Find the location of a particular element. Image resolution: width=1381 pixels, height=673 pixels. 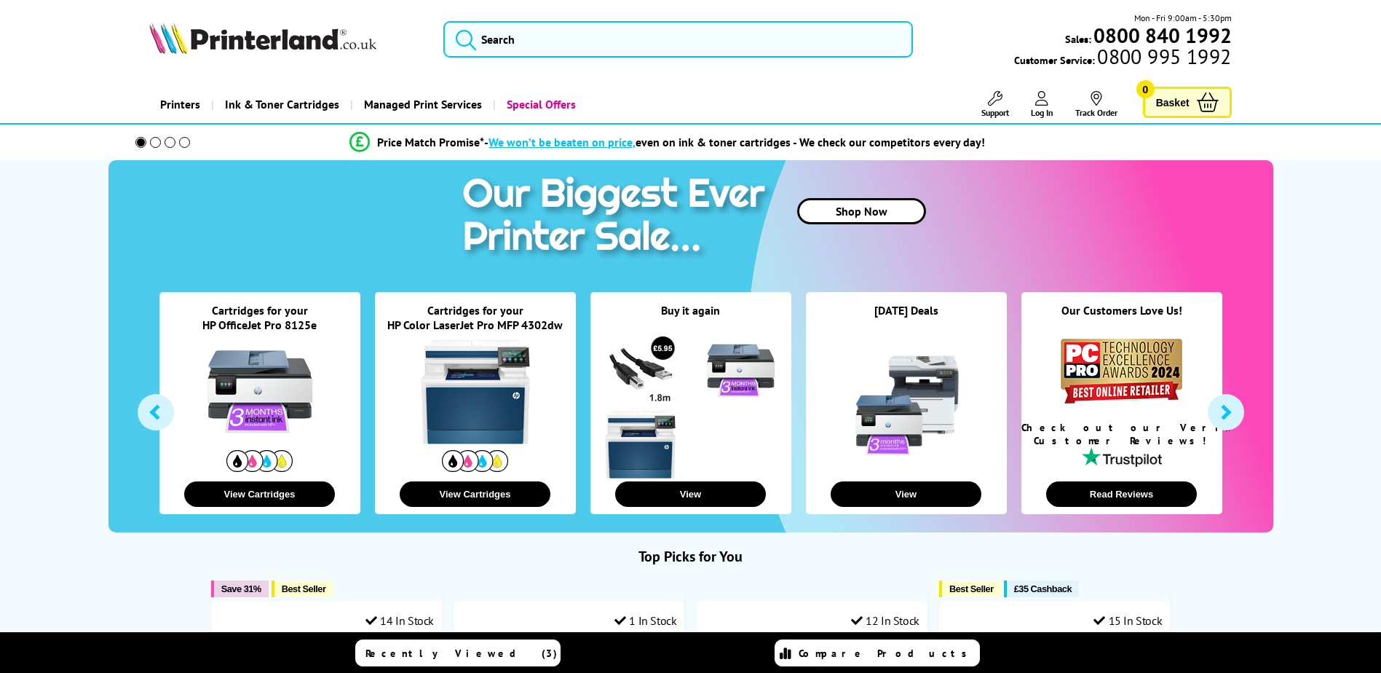

div: 1 In Stock is located at coordinates (646, 620).